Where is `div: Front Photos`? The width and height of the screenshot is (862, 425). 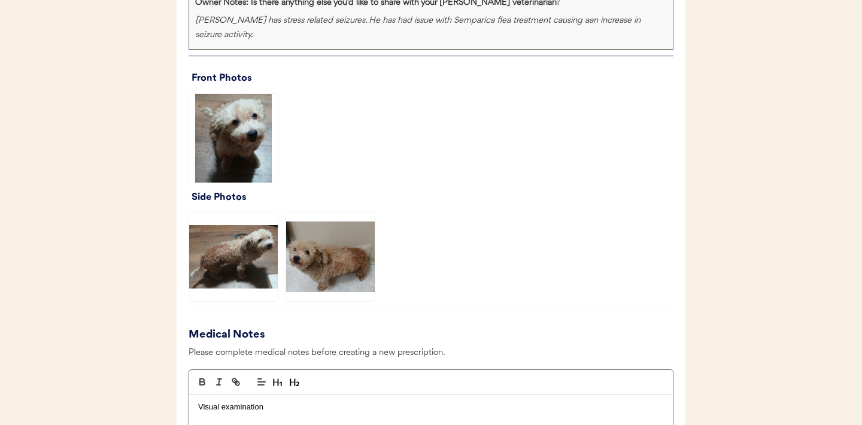 div: Front Photos is located at coordinates (432, 78).